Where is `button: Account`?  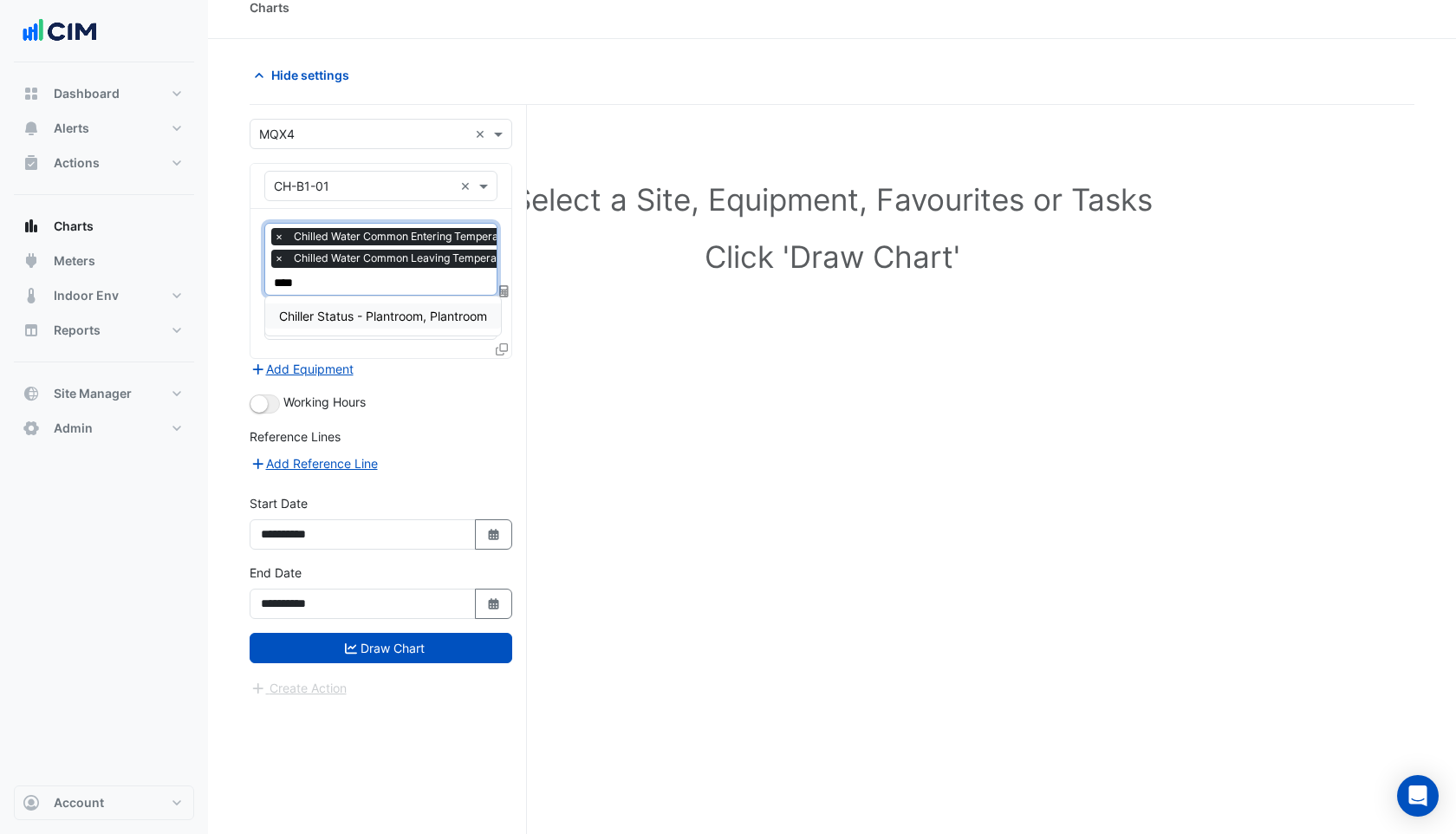 button: Account is located at coordinates (104, 803).